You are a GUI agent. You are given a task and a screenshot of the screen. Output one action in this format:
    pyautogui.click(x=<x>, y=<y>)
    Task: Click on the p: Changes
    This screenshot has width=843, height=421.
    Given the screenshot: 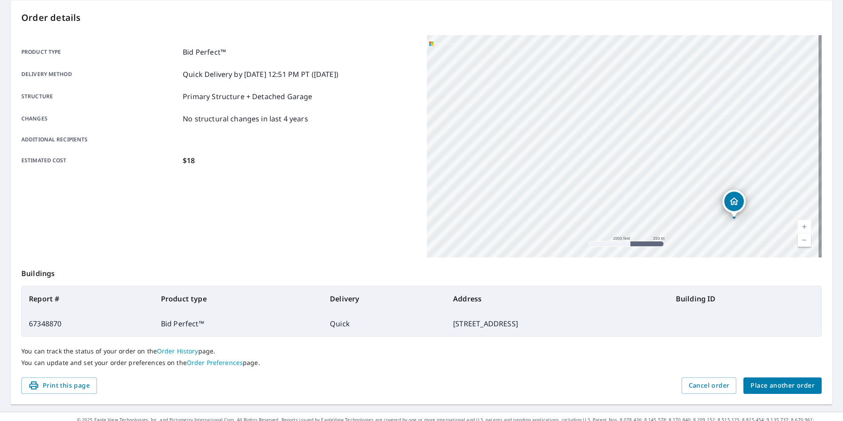 What is the action you would take?
    pyautogui.click(x=100, y=119)
    